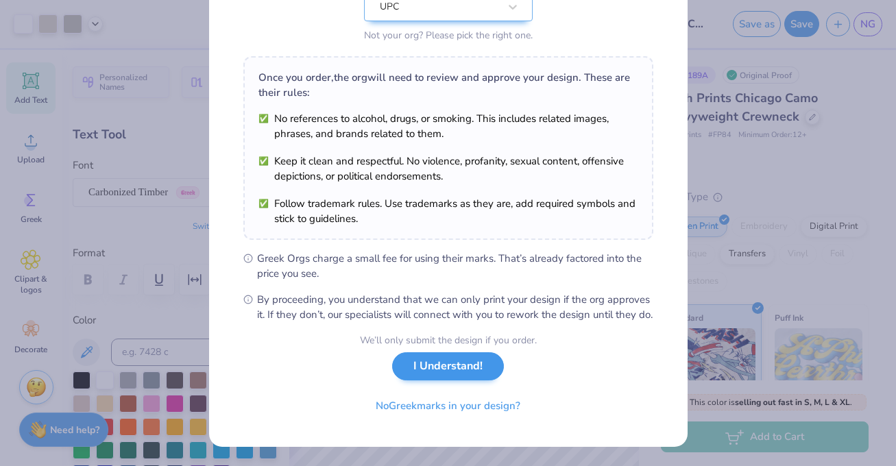 The width and height of the screenshot is (896, 466). What do you see at coordinates (455, 307) in the screenshot?
I see `span: By proceeding, you understand that we can only print your design if the org approves it. If they ...` at bounding box center [455, 307].